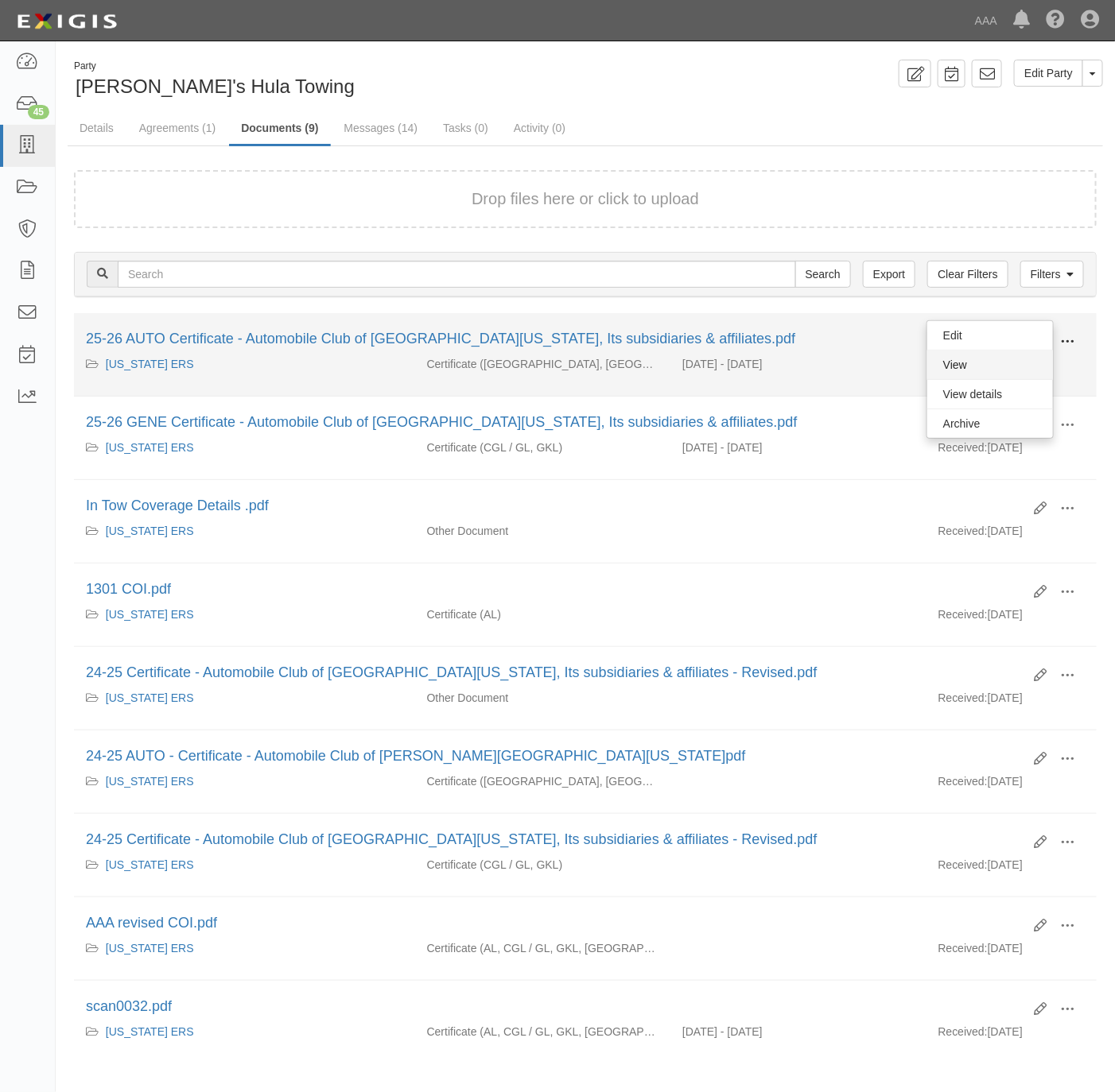 The width and height of the screenshot is (1115, 1092). What do you see at coordinates (990, 394) in the screenshot?
I see `a: View details` at bounding box center [990, 394].